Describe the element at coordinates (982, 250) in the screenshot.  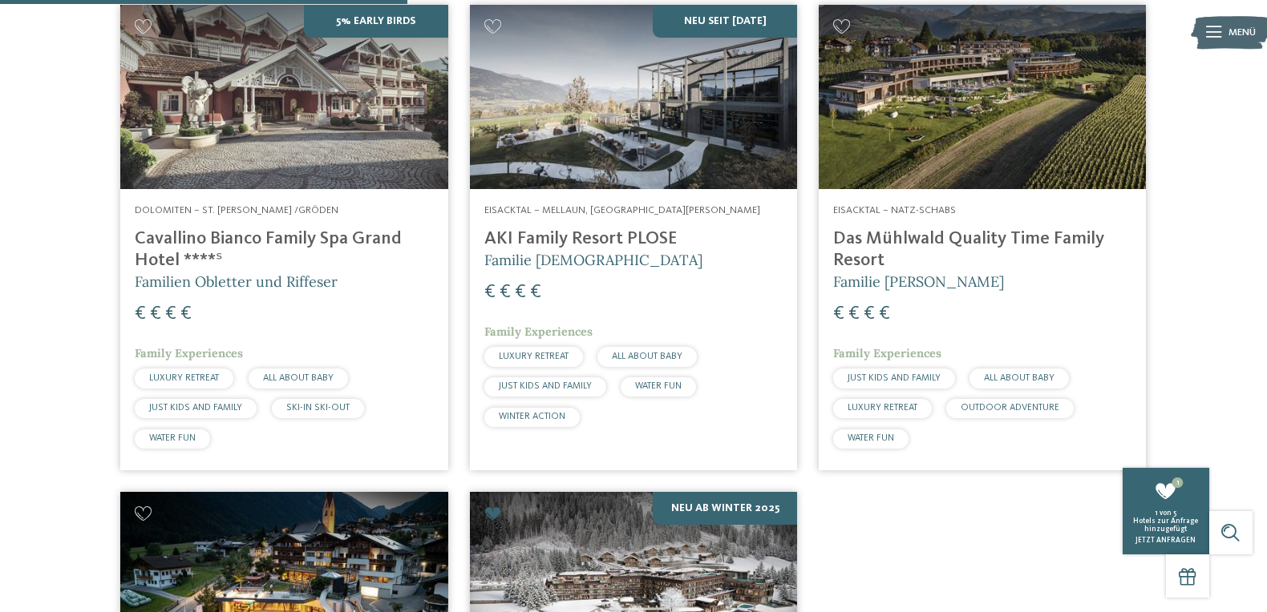
I see `h4: Das Mühlwald Quality Time Family Resort` at that location.